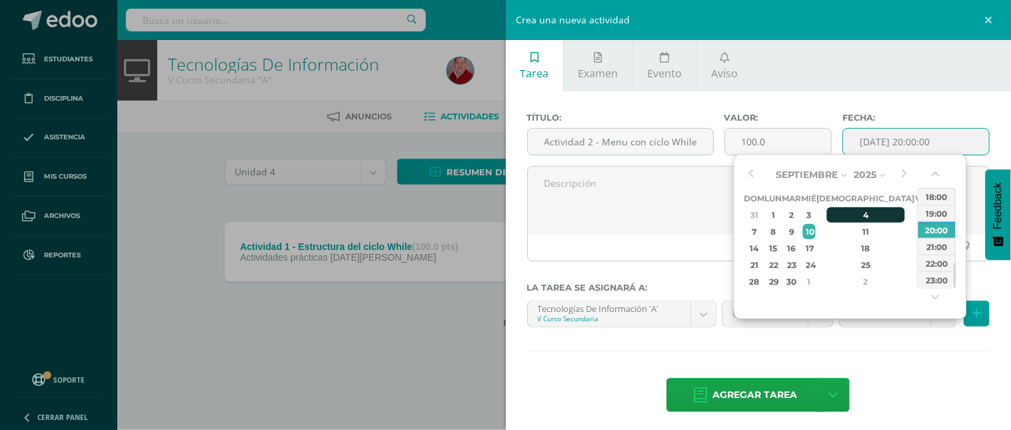 This screenshot has width=1011, height=430. What do you see at coordinates (922, 264) in the screenshot?
I see `div: 26` at bounding box center [922, 264].